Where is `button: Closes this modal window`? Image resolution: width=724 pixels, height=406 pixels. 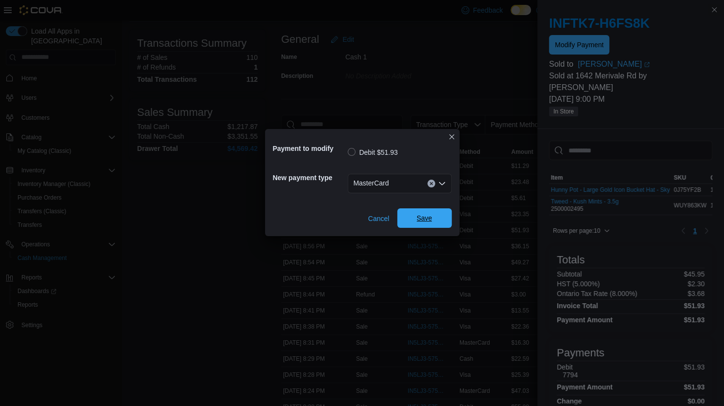 button: Closes this modal window is located at coordinates (452, 137).